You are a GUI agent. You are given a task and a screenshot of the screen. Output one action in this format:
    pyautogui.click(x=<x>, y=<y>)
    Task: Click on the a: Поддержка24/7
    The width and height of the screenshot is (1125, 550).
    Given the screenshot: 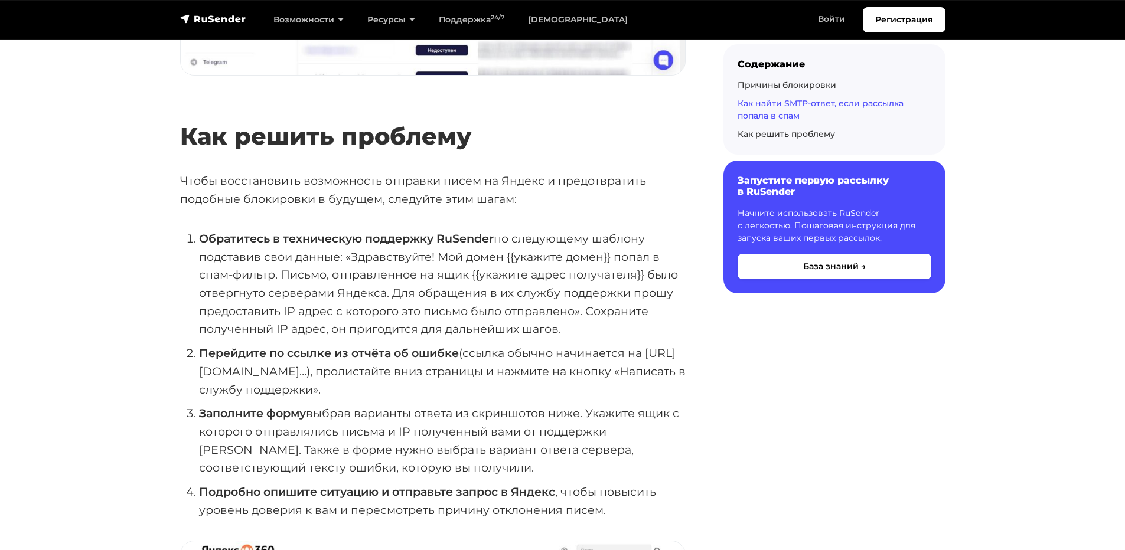 What is the action you would take?
    pyautogui.click(x=471, y=19)
    